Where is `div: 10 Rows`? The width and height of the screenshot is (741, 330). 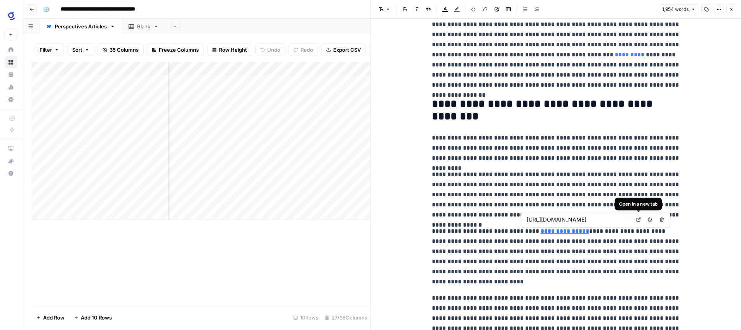 div: 10 Rows is located at coordinates (306, 317).